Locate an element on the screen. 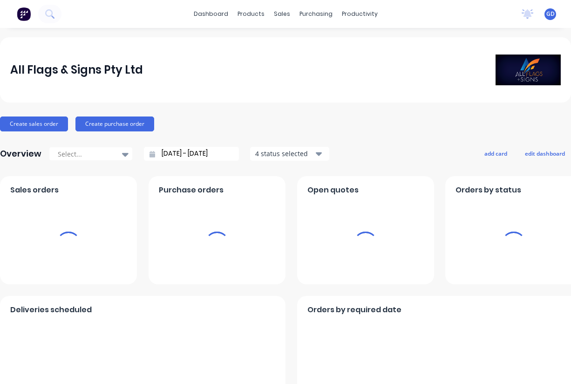  button: add card is located at coordinates (496, 153).